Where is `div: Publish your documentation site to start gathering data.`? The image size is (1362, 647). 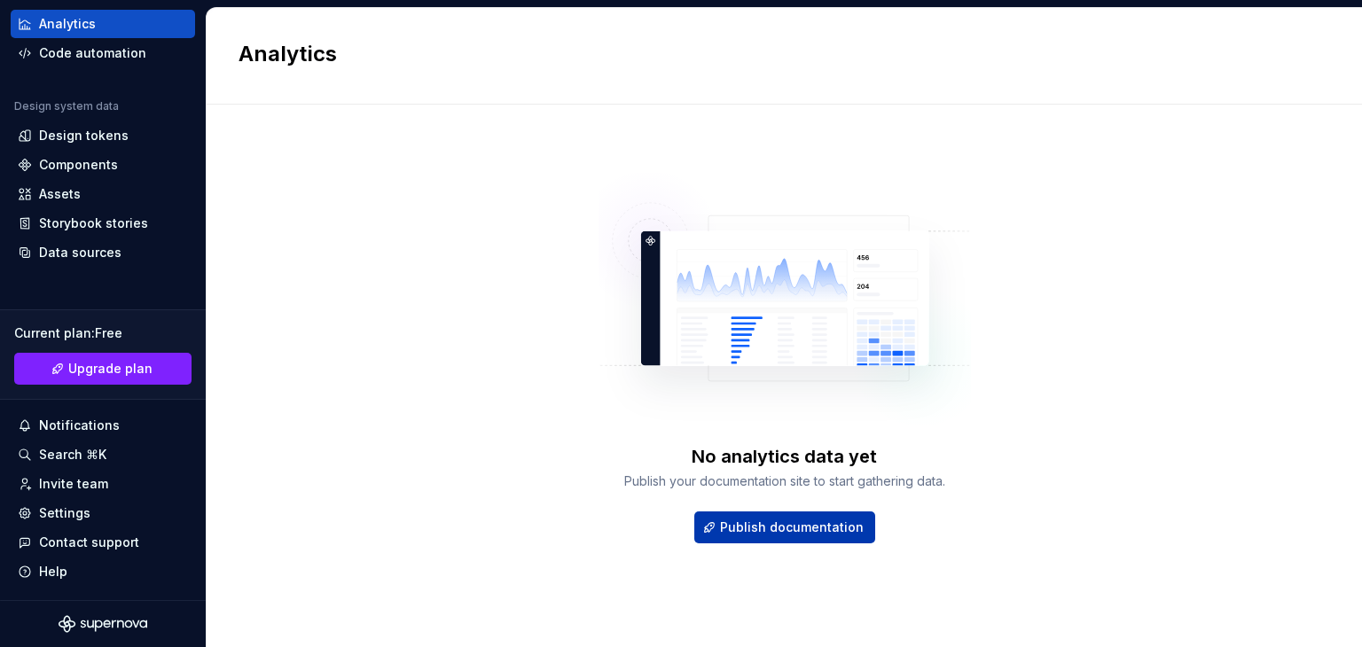
div: Publish your documentation site to start gathering data. is located at coordinates (784, 481).